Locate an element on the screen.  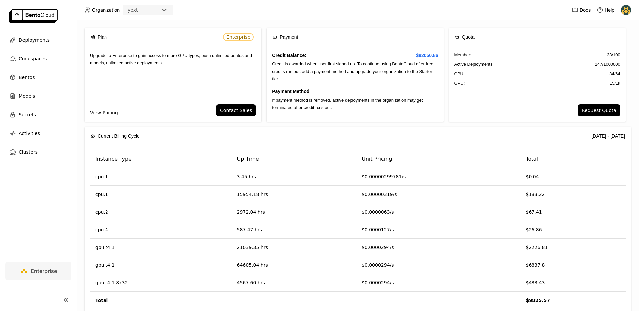
a: Enterprise is located at coordinates (38, 271).